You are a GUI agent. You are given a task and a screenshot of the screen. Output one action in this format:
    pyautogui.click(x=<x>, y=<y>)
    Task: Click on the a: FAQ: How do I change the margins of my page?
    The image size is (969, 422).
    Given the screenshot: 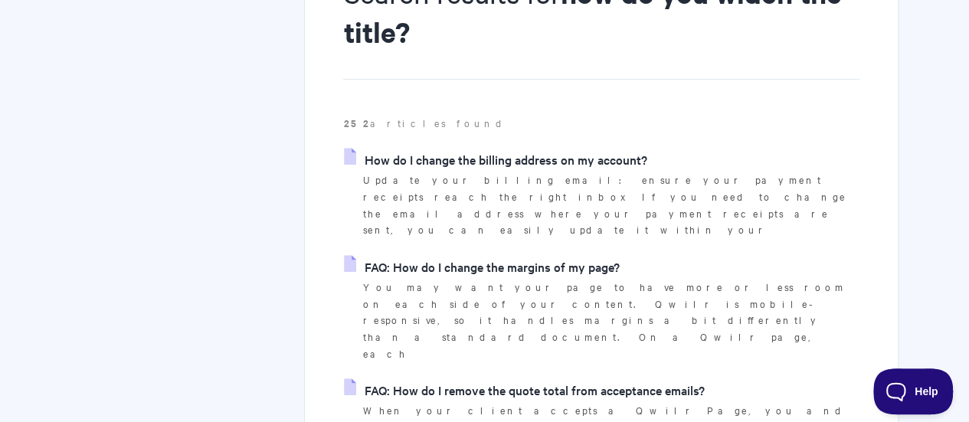 What is the action you would take?
    pyautogui.click(x=481, y=267)
    